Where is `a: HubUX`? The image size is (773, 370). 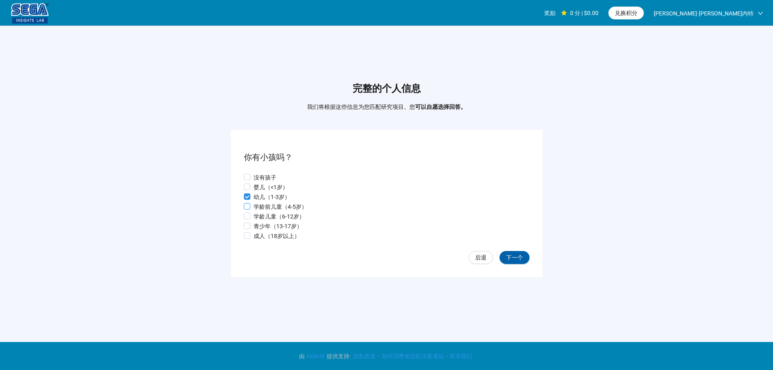
a: HubUX is located at coordinates (316, 356).